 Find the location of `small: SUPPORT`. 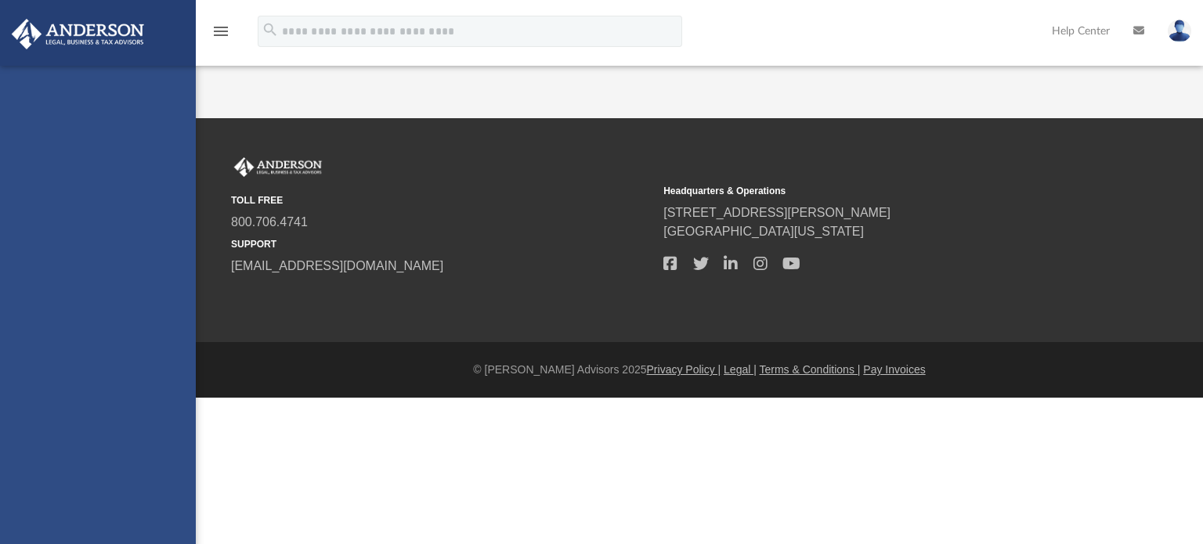

small: SUPPORT is located at coordinates (442, 244).